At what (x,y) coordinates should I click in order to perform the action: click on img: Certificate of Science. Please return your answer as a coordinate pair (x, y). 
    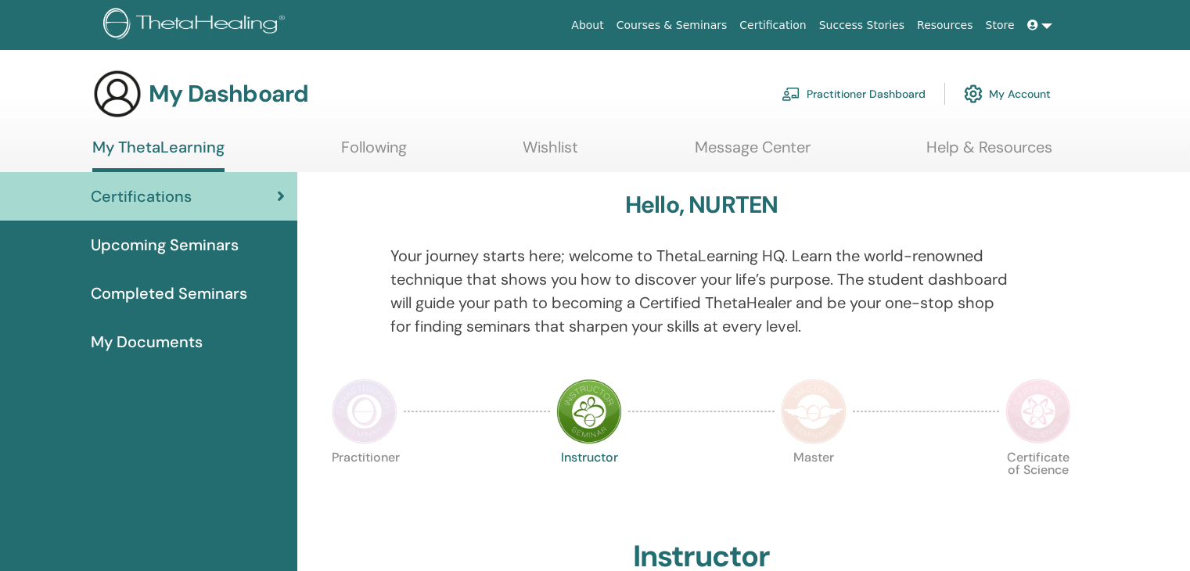
    Looking at the image, I should click on (1038, 412).